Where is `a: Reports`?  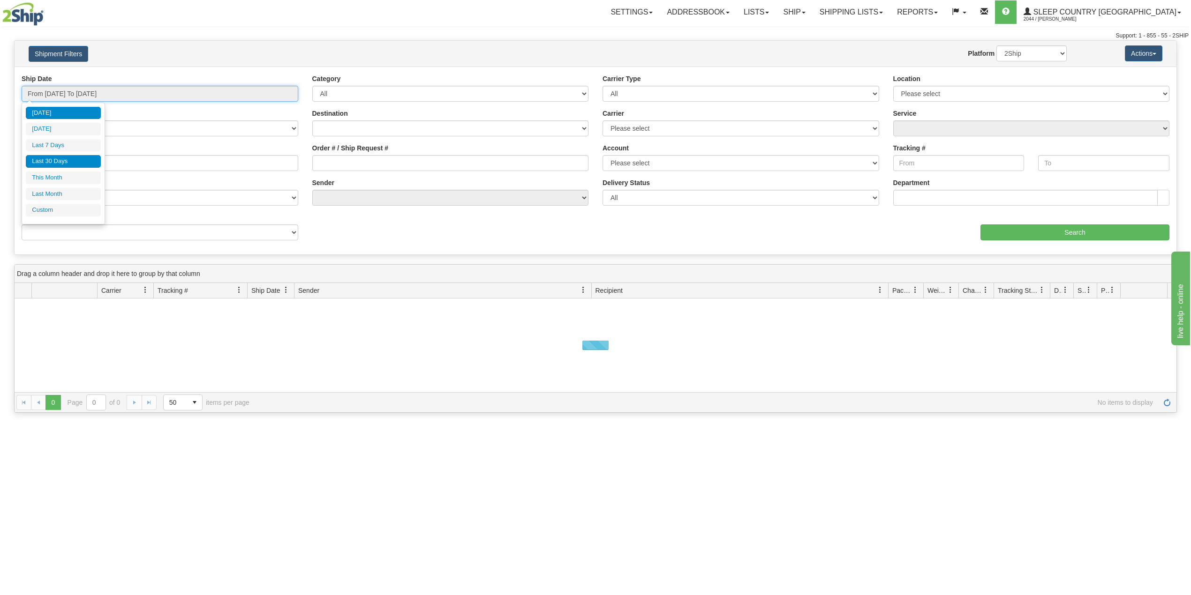 a: Reports is located at coordinates (917, 12).